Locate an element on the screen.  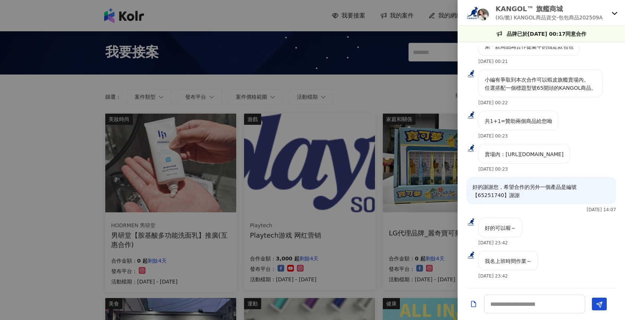
p: 共1+1=贊助兩個商品給您呦 is located at coordinates (518, 121).